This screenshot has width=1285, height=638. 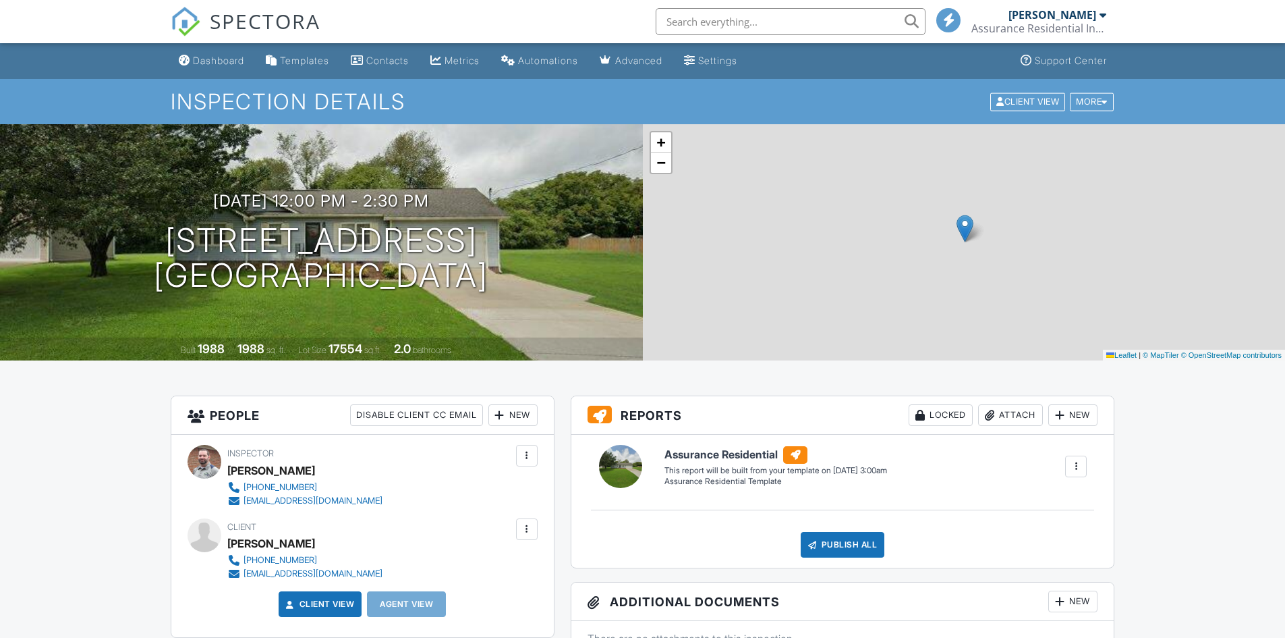 What do you see at coordinates (462, 60) in the screenshot?
I see `div: Metrics` at bounding box center [462, 60].